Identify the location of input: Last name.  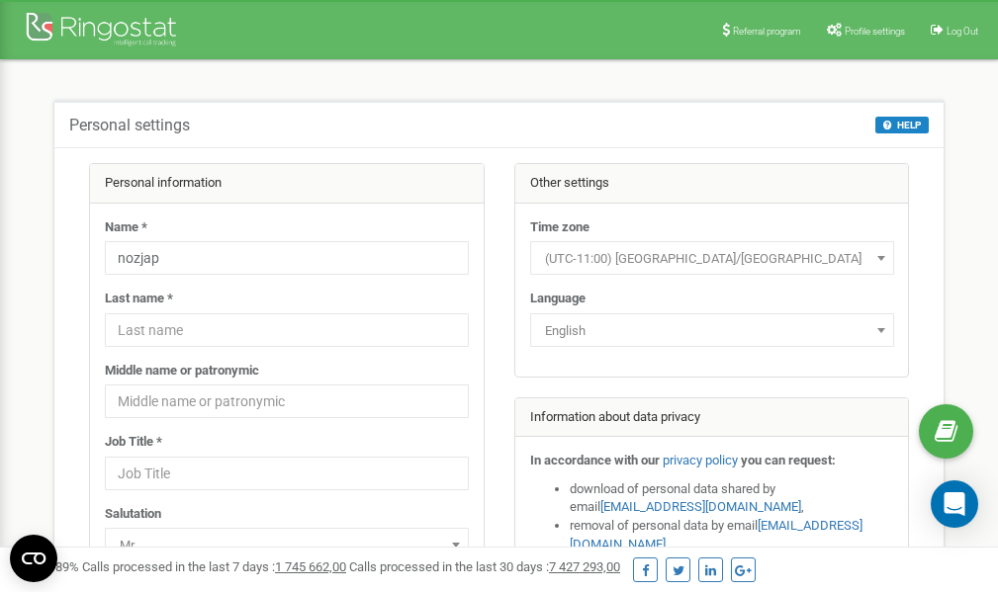
(287, 330).